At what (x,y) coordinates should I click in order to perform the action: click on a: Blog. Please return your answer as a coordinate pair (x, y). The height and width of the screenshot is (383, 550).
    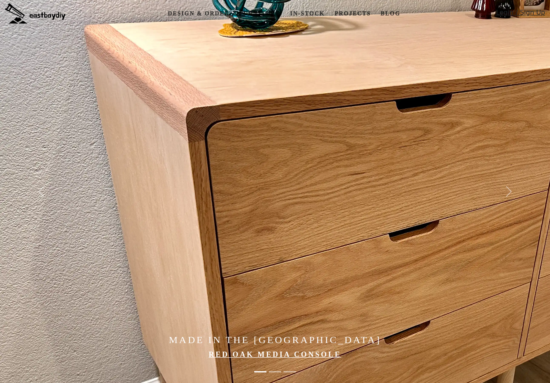
    Looking at the image, I should click on (390, 13).